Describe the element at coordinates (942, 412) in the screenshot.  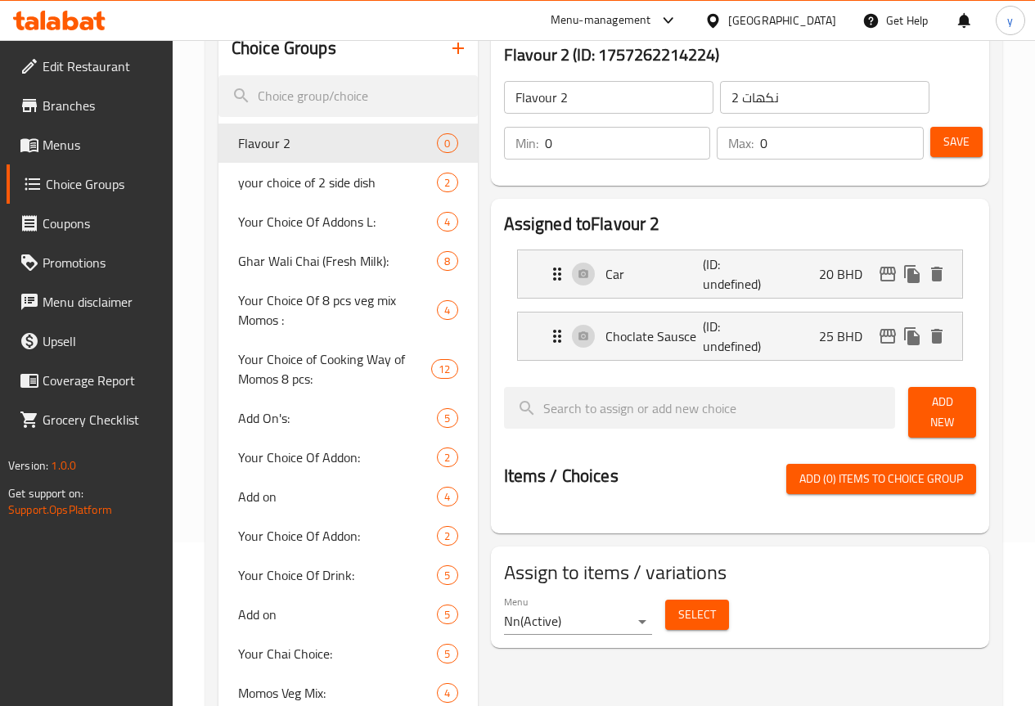
I see `span: Add New` at that location.